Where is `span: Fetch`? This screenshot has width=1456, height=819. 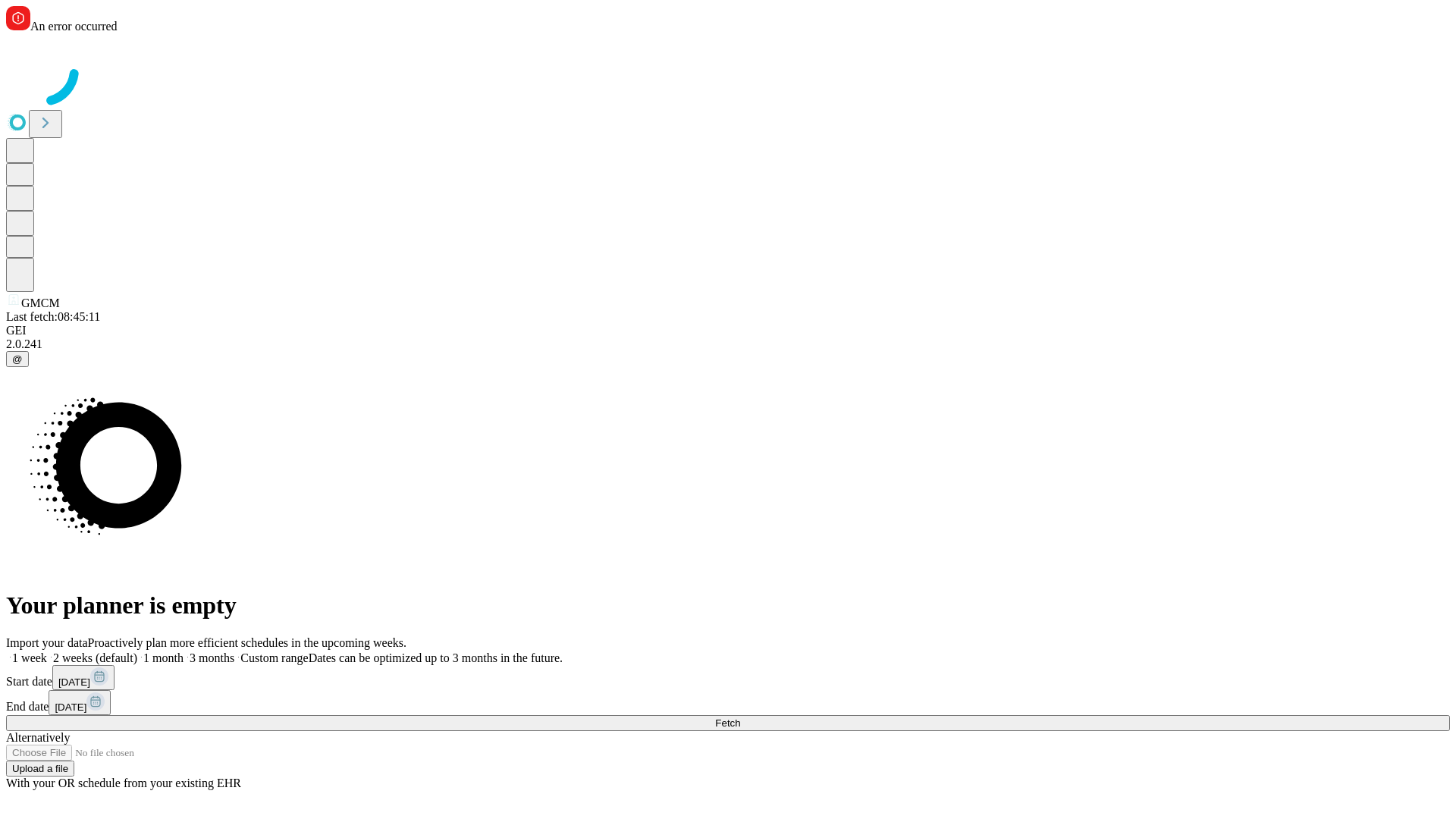 span: Fetch is located at coordinates (727, 723).